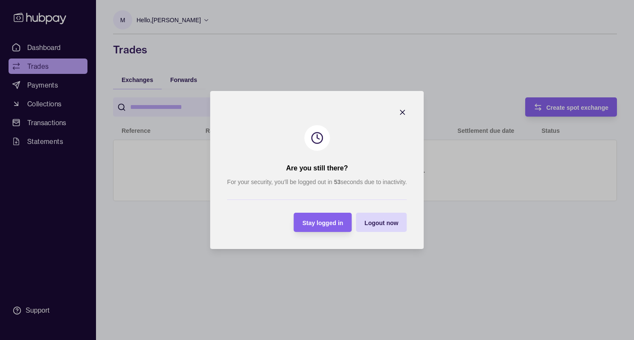 The height and width of the screenshot is (340, 634). I want to click on button: Logout now, so click(381, 222).